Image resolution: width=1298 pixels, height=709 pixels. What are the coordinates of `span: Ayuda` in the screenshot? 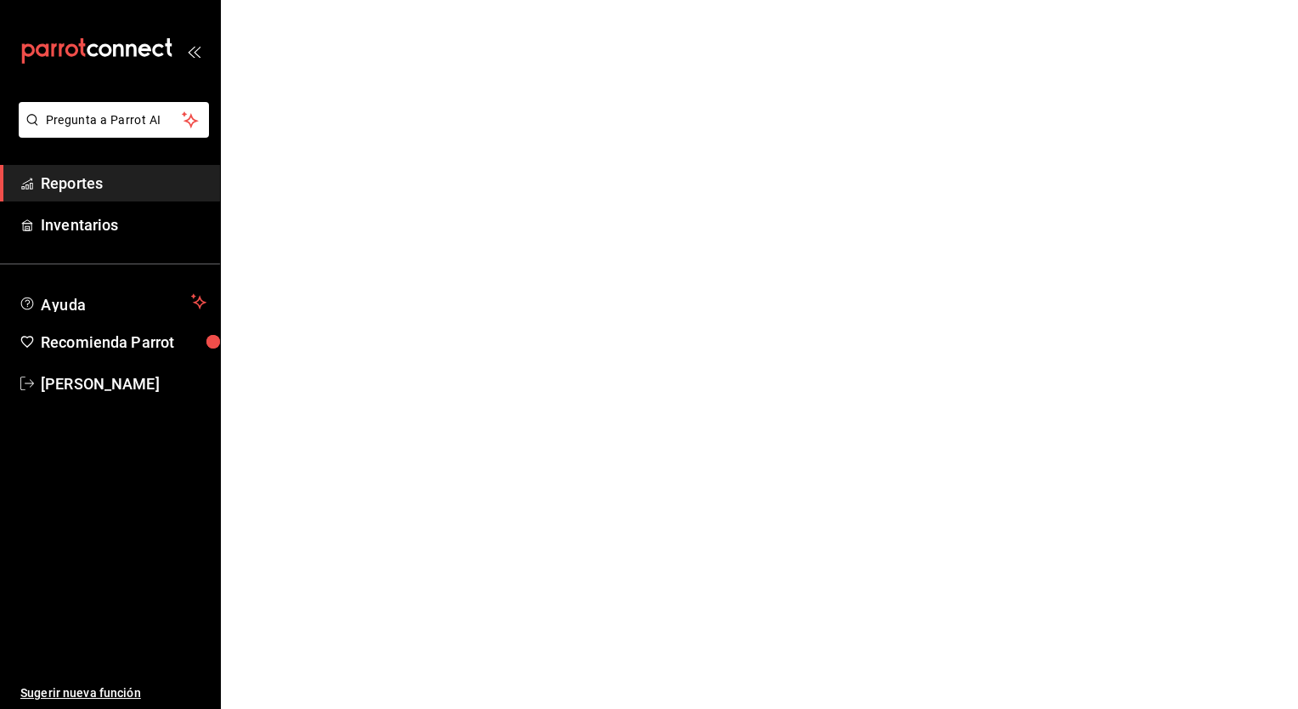 It's located at (112, 302).